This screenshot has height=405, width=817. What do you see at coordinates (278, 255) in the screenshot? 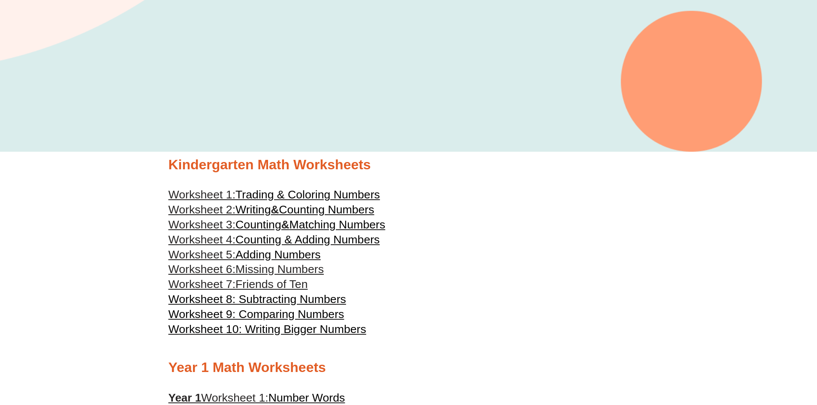
I see `span: Adding Numbers` at bounding box center [278, 255].